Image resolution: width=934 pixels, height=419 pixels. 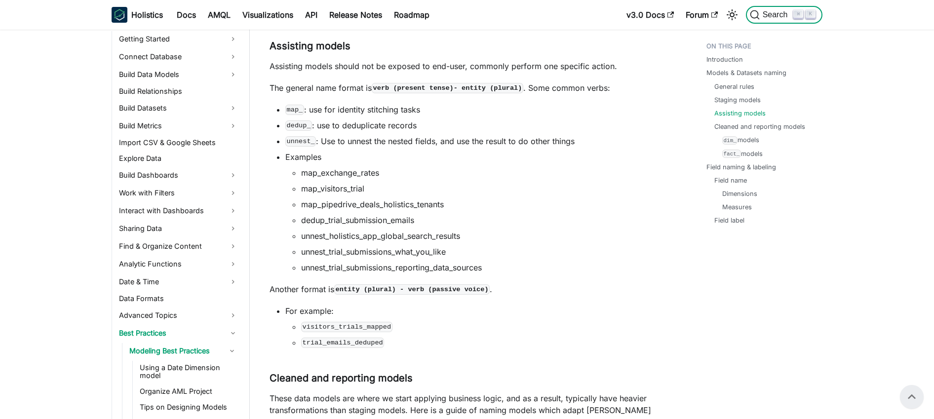 I want to click on a: Sharing Data, so click(x=178, y=229).